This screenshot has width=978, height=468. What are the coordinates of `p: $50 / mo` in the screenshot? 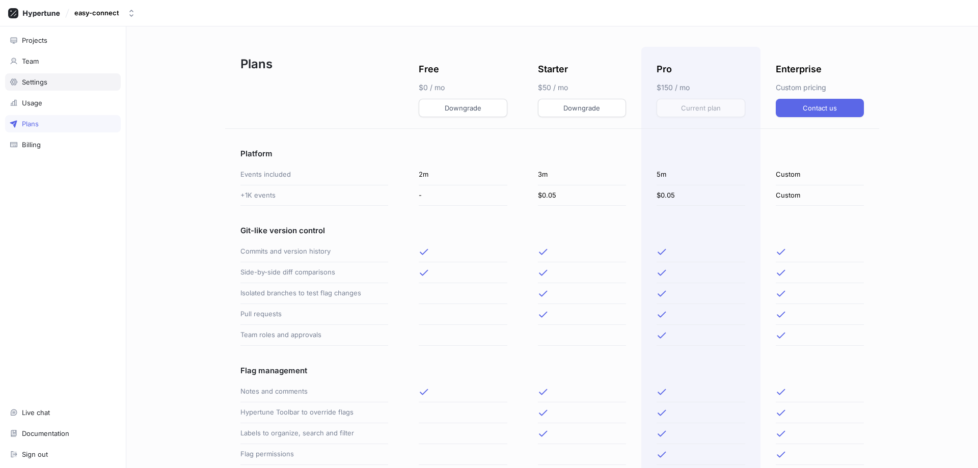 It's located at (582, 87).